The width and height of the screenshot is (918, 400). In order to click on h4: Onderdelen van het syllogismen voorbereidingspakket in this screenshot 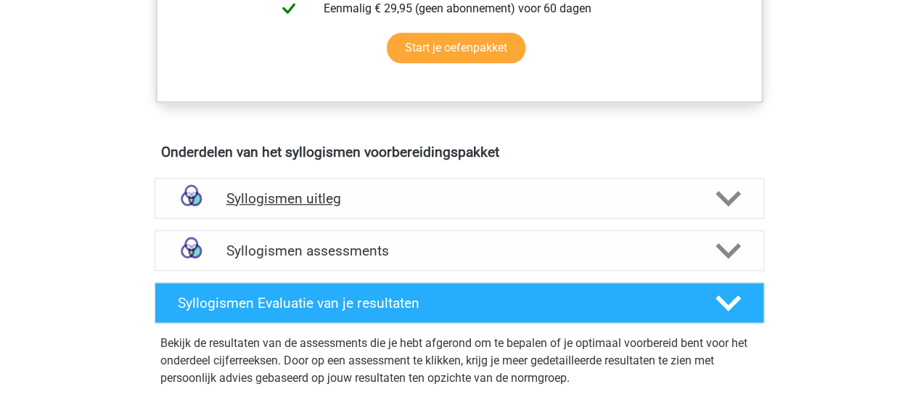, I will do `click(460, 152)`.